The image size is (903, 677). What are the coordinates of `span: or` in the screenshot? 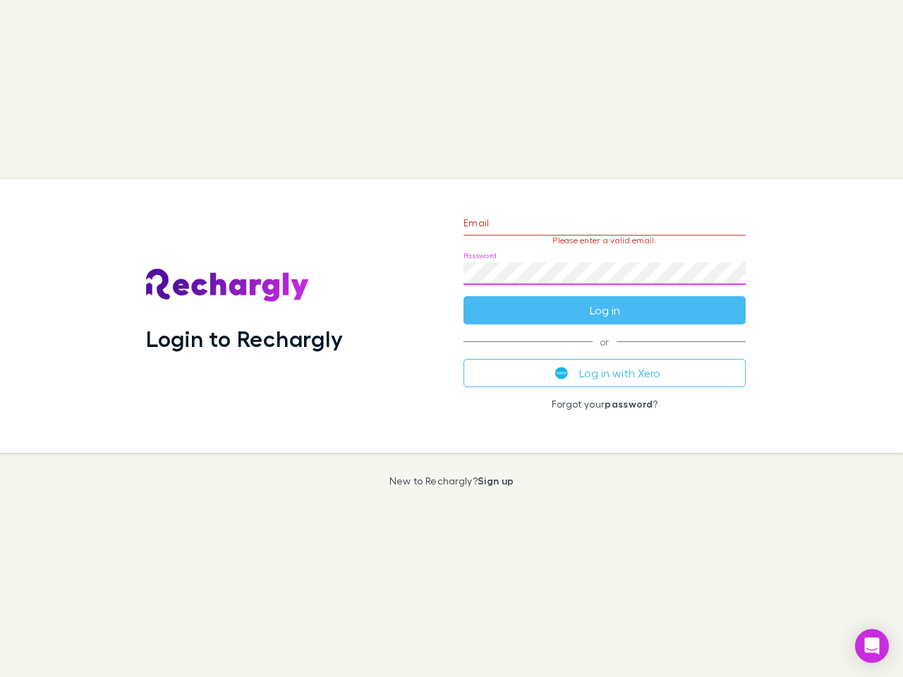 It's located at (605, 341).